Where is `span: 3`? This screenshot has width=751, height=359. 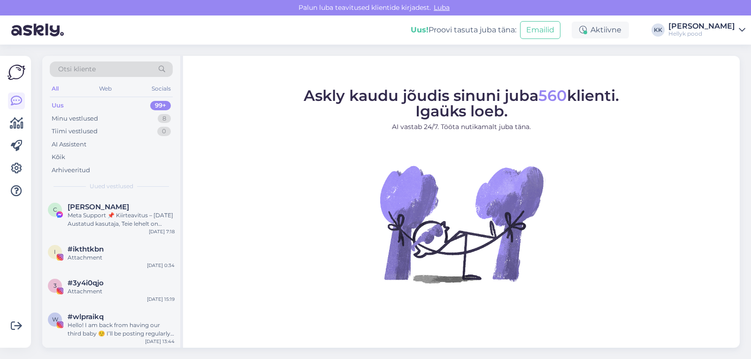 span: 3 is located at coordinates (55, 285).